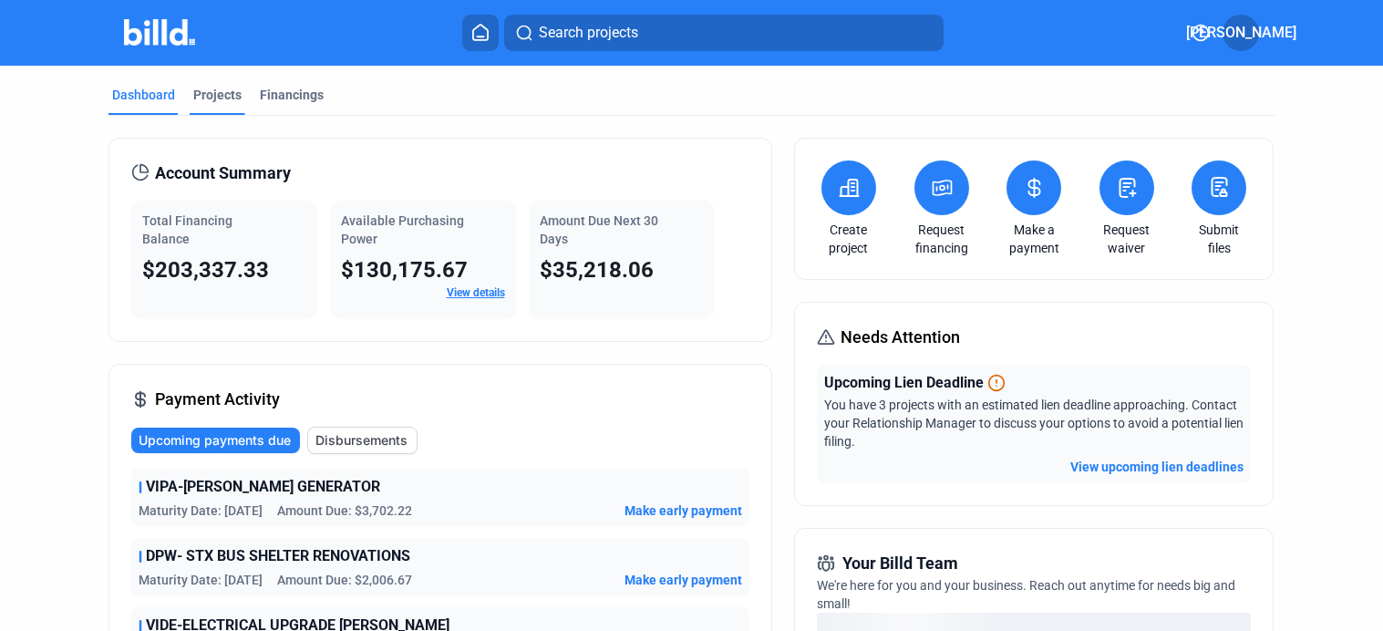  What do you see at coordinates (345, 580) in the screenshot?
I see `span: Amount Due: $2,006.67` at bounding box center [345, 580].